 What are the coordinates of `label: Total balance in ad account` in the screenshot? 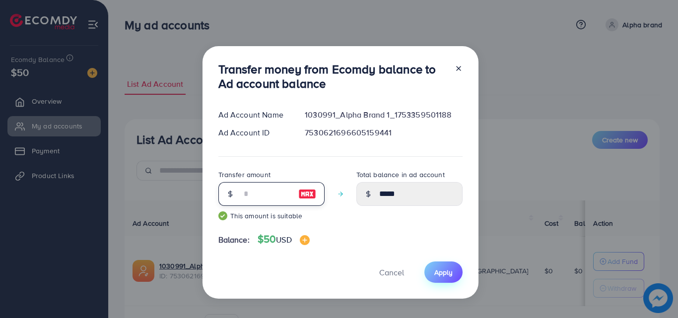 It's located at (400, 175).